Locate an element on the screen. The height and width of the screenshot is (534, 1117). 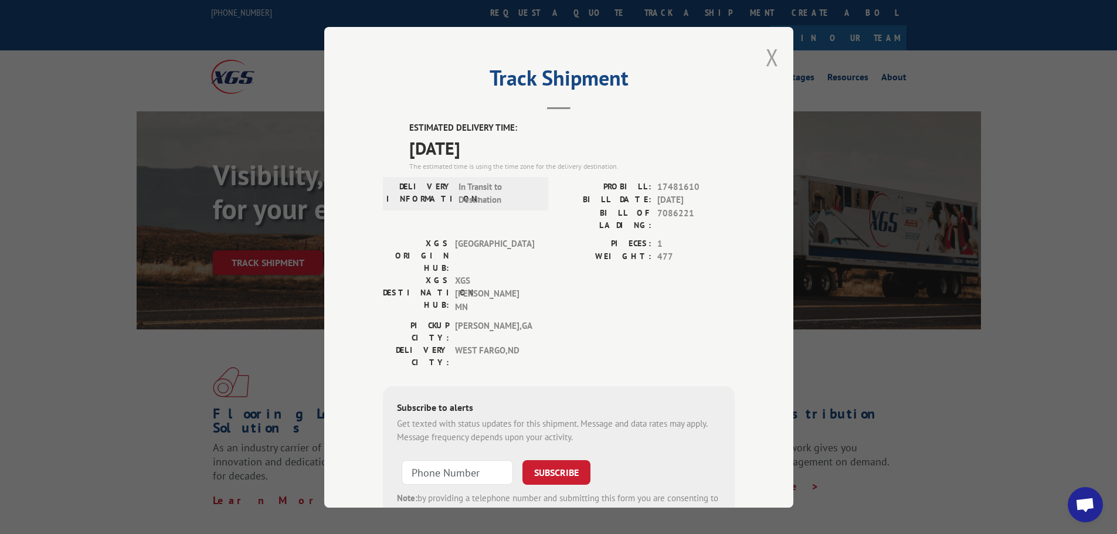
input: Phone Number is located at coordinates (457, 473).